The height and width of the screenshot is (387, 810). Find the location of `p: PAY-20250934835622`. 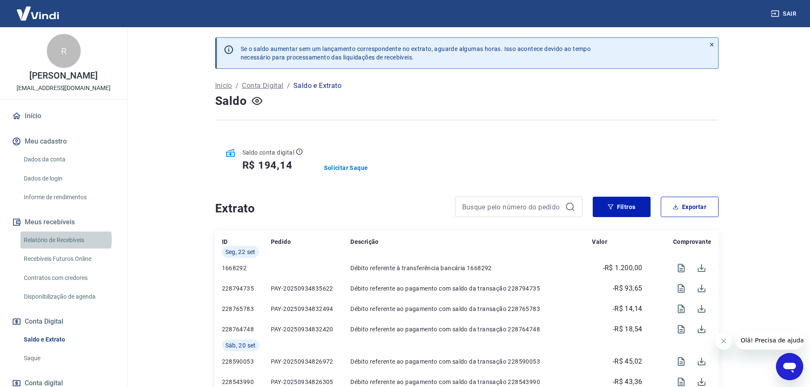

p: PAY-20250934835622 is located at coordinates (311, 289).